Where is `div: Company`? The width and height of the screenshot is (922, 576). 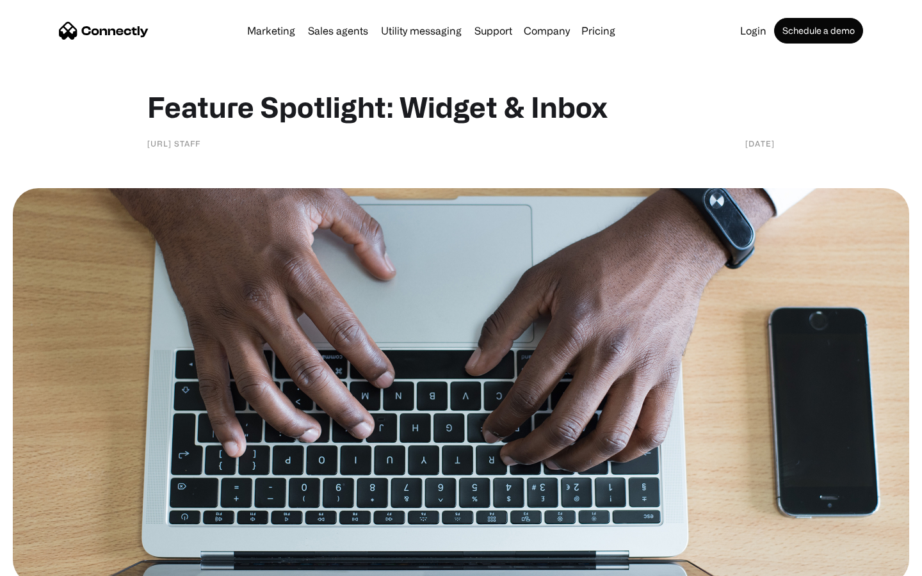 div: Company is located at coordinates (547, 31).